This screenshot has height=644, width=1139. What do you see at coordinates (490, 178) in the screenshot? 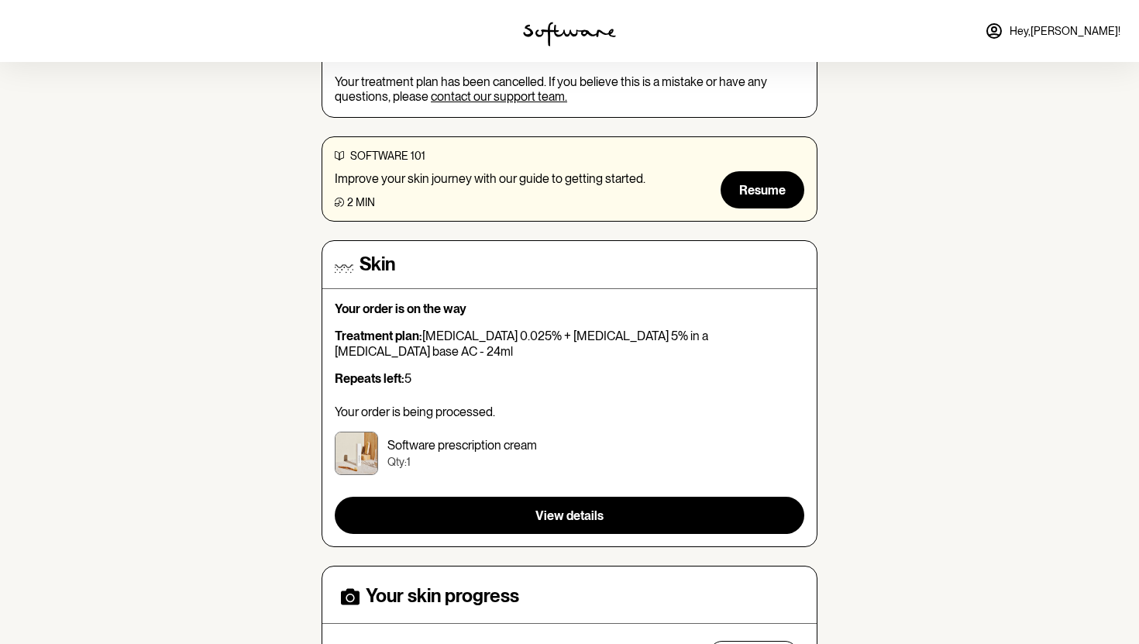
I see `p: Improve your skin journey with our guide to getting started.` at bounding box center [490, 178].